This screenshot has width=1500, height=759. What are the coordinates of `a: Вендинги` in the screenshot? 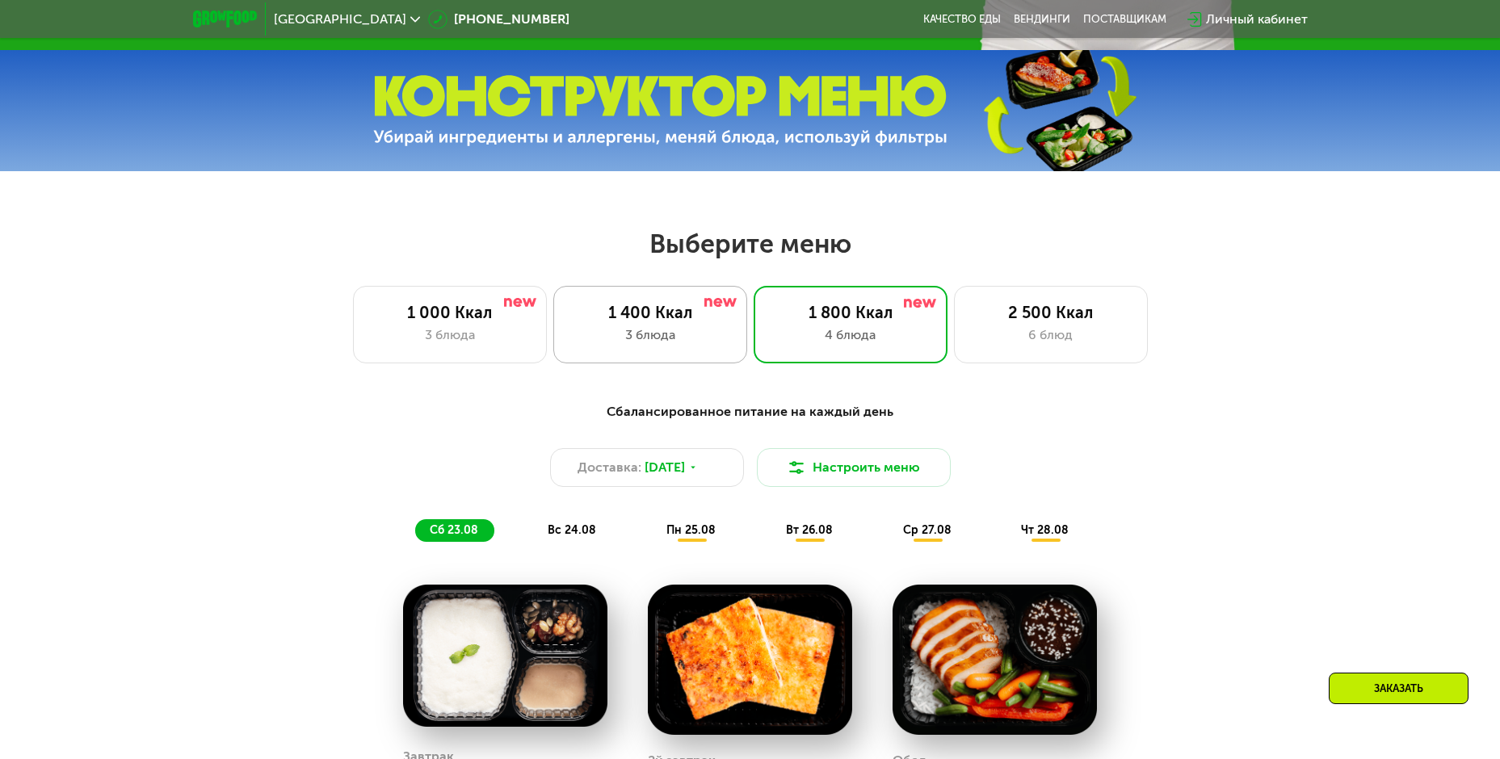 It's located at (1042, 19).